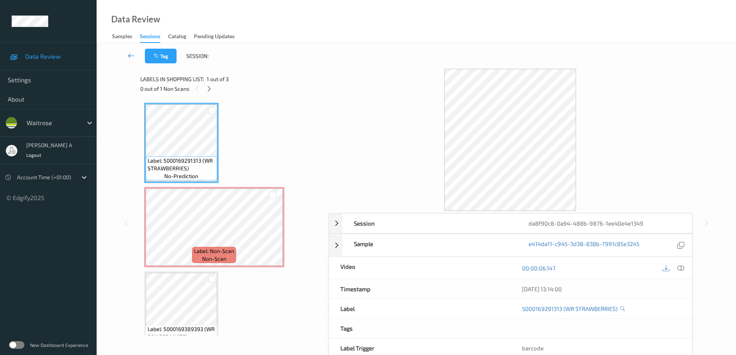  What do you see at coordinates (510, 245) in the screenshot?
I see `div: Samplee414da11-c945-3d38-838b-7991c85e3245` at bounding box center [510, 245].